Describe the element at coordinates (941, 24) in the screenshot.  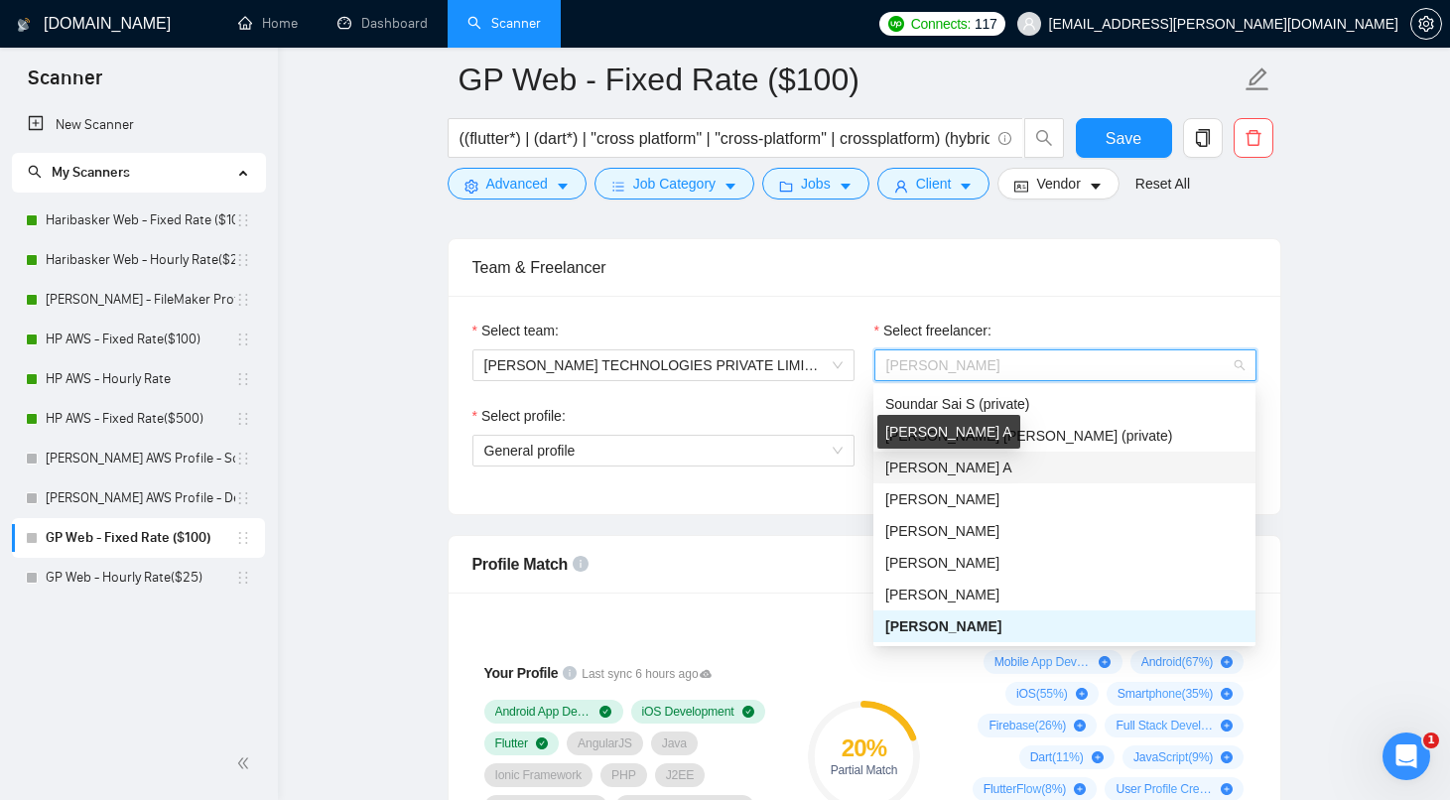
I see `span: Connects:` at that location.